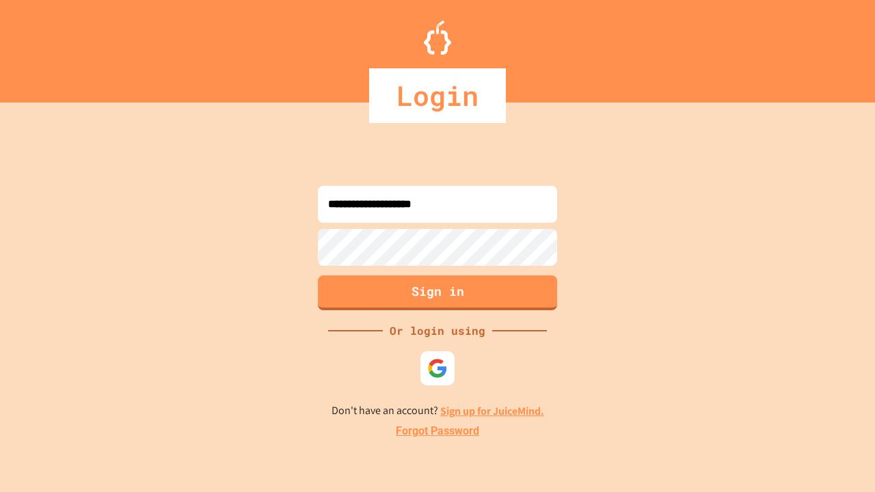 The height and width of the screenshot is (492, 875). What do you see at coordinates (437, 411) in the screenshot?
I see `p: Don't have an account?` at bounding box center [437, 411].